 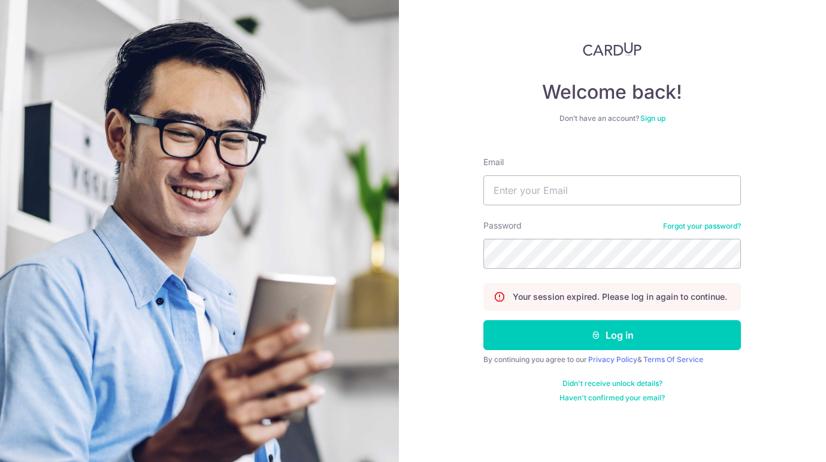 What do you see at coordinates (612, 398) in the screenshot?
I see `a: Haven't confirmed your email?` at bounding box center [612, 398].